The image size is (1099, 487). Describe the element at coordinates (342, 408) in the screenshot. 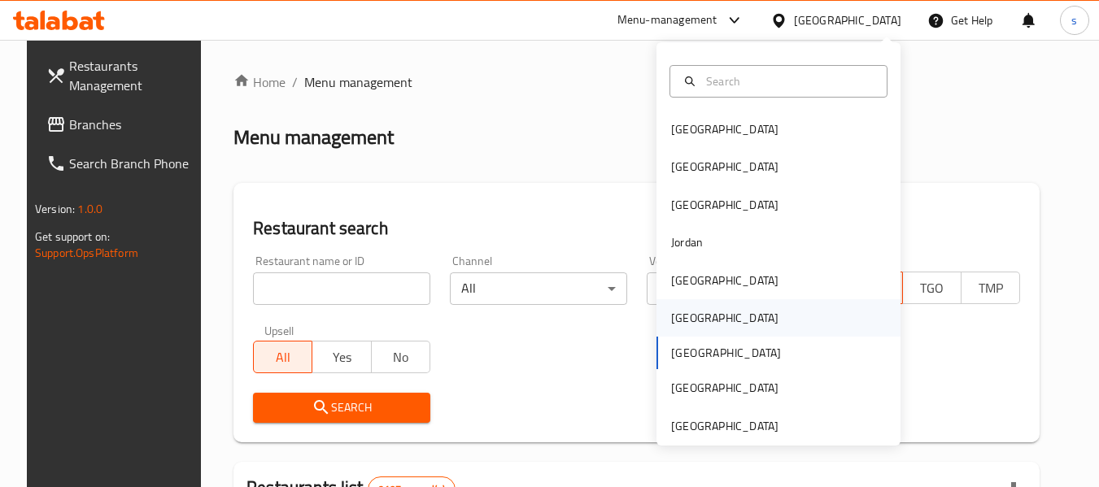

I see `button: Search` at that location.